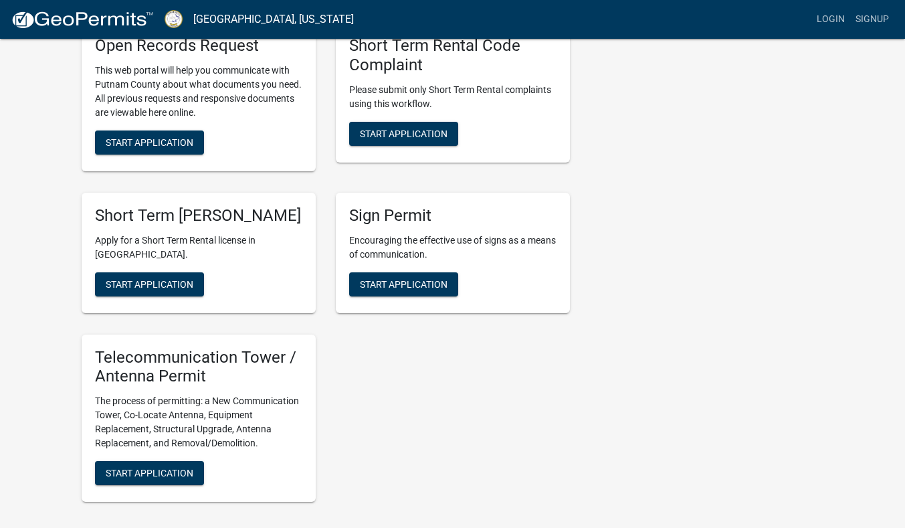 The height and width of the screenshot is (528, 905). Describe the element at coordinates (453, 215) in the screenshot. I see `h5: Sign Permit` at that location.